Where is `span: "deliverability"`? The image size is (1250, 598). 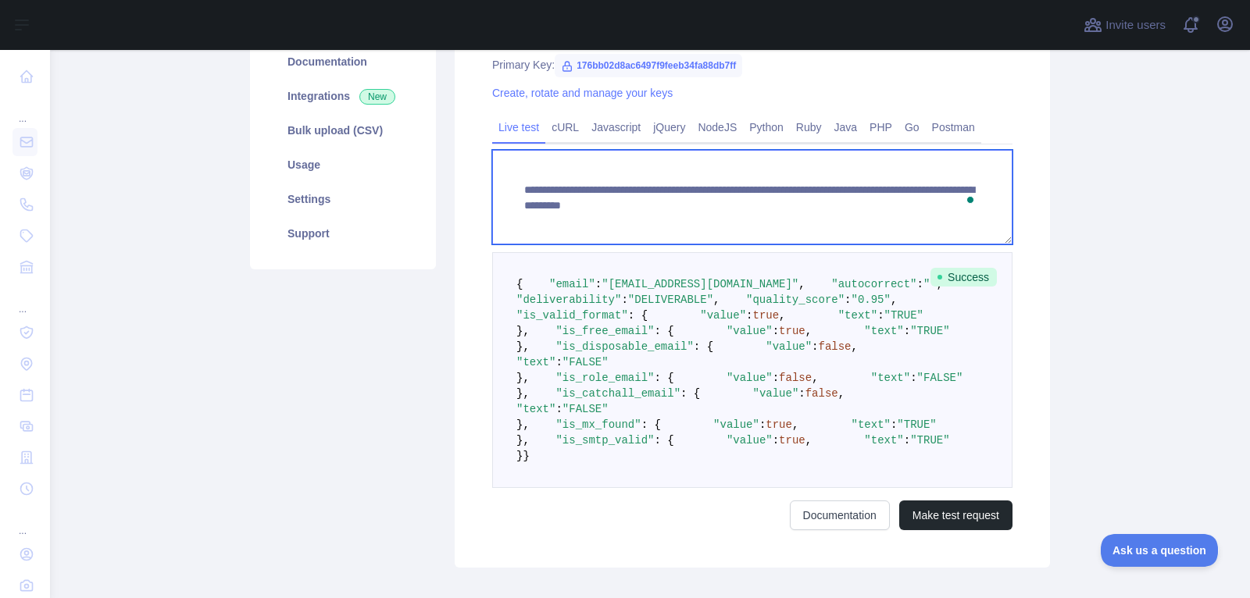 span: "deliverability" is located at coordinates (569, 300).